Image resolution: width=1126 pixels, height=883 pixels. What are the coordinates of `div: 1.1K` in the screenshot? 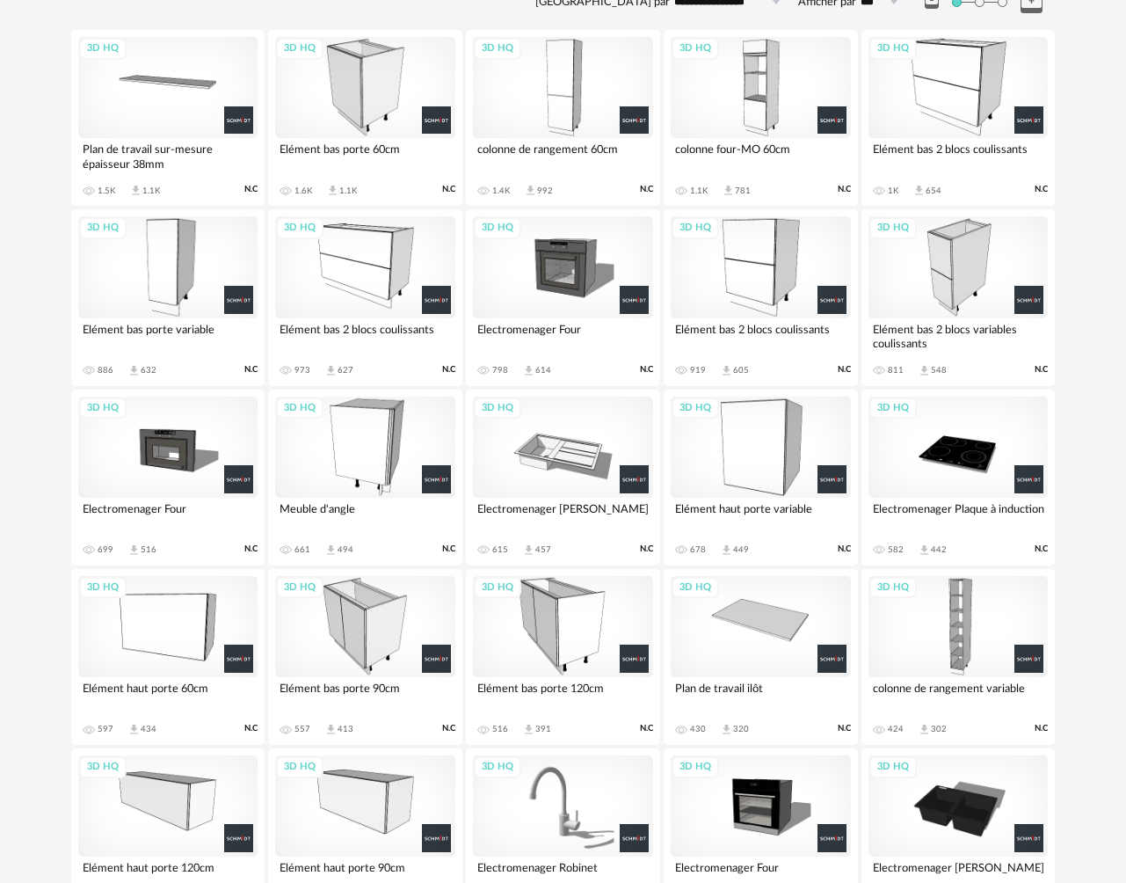 It's located at (348, 191).